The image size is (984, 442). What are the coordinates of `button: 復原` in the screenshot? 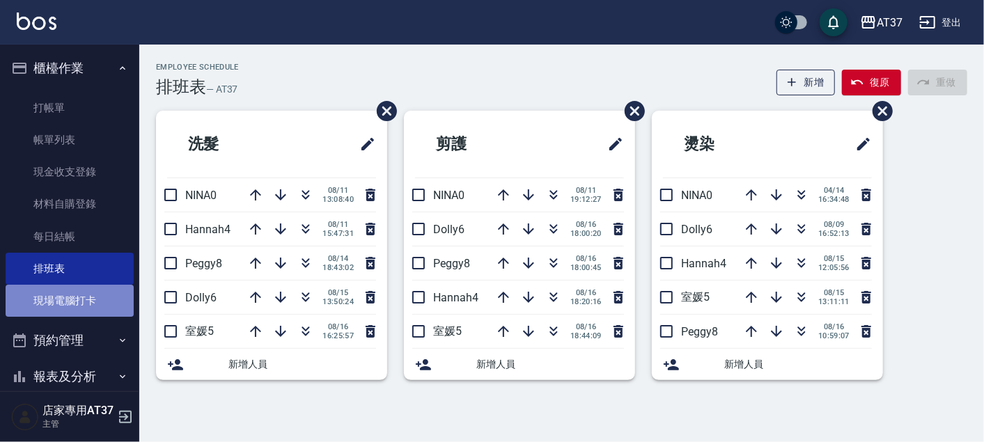 It's located at (871, 82).